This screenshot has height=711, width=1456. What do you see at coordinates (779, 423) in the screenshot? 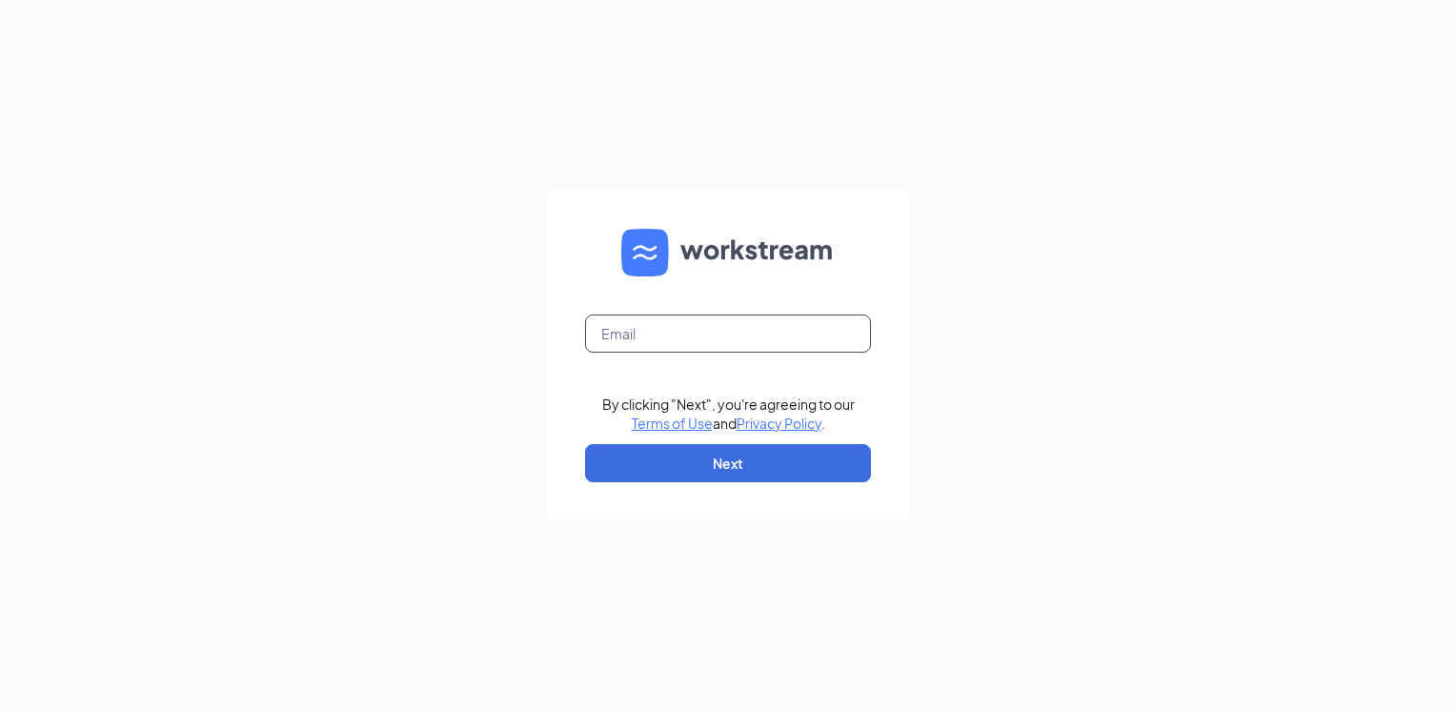
I see `a: Privacy Policy` at bounding box center [779, 423].